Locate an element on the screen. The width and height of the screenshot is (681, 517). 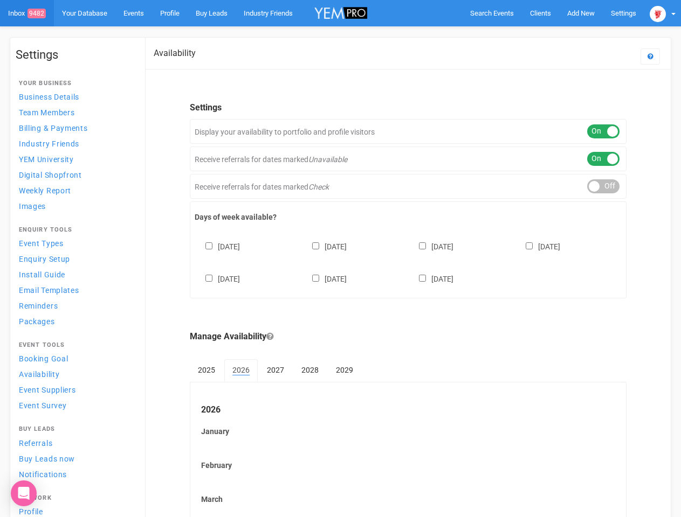
a: 2028 is located at coordinates (310, 370).